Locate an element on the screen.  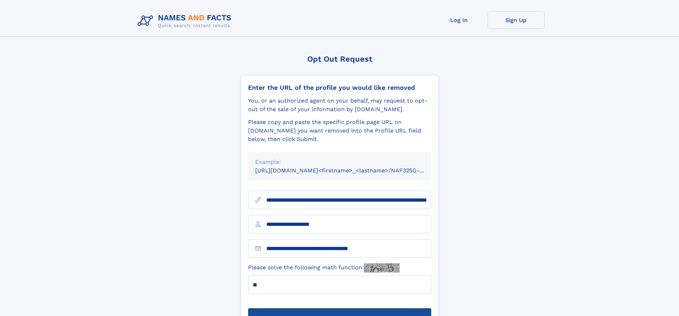
div: You, or an authorized agent on your behalf, may request to opt-out of the sale of your informatio... is located at coordinates (340, 105).